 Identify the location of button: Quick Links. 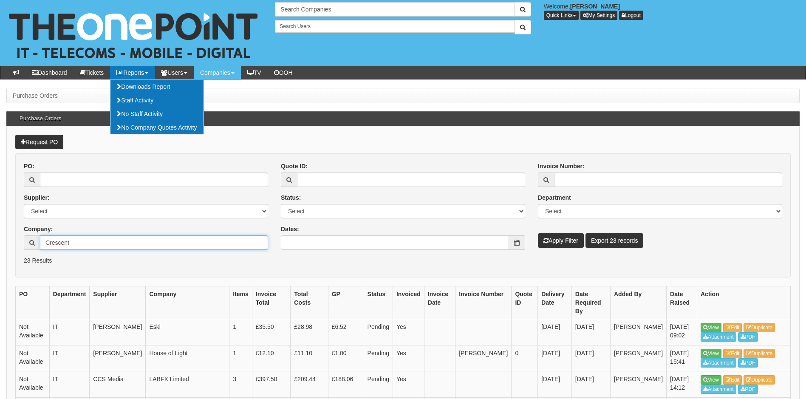
(561, 15).